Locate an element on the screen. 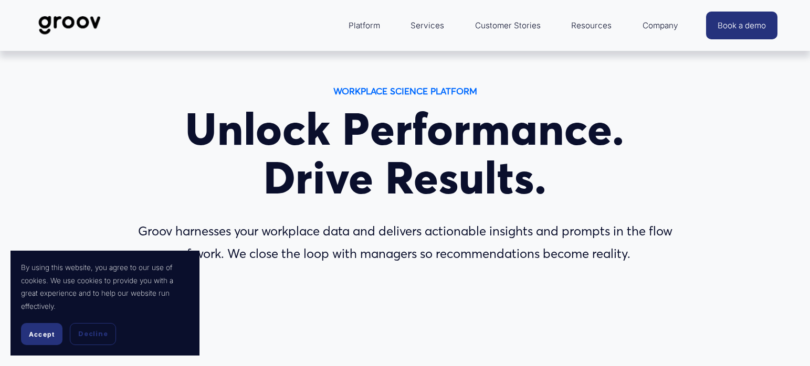  p: By using this website, you agree to our use of cookies. We use cookies to provide you with a grea... is located at coordinates (105, 287).